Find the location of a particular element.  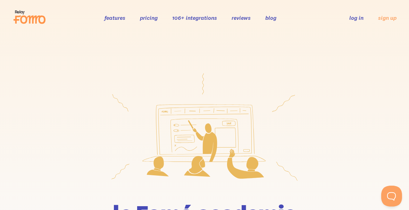

img: class_of_fomo-732c453f0fcc13f8a49c40101ce27bc7ba74c32f27da59a7234afbb53fc7e1ad.svg is located at coordinates (204, 127).